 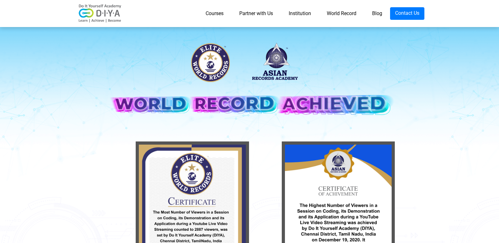 What do you see at coordinates (214, 14) in the screenshot?
I see `a: Courses` at bounding box center [214, 14].